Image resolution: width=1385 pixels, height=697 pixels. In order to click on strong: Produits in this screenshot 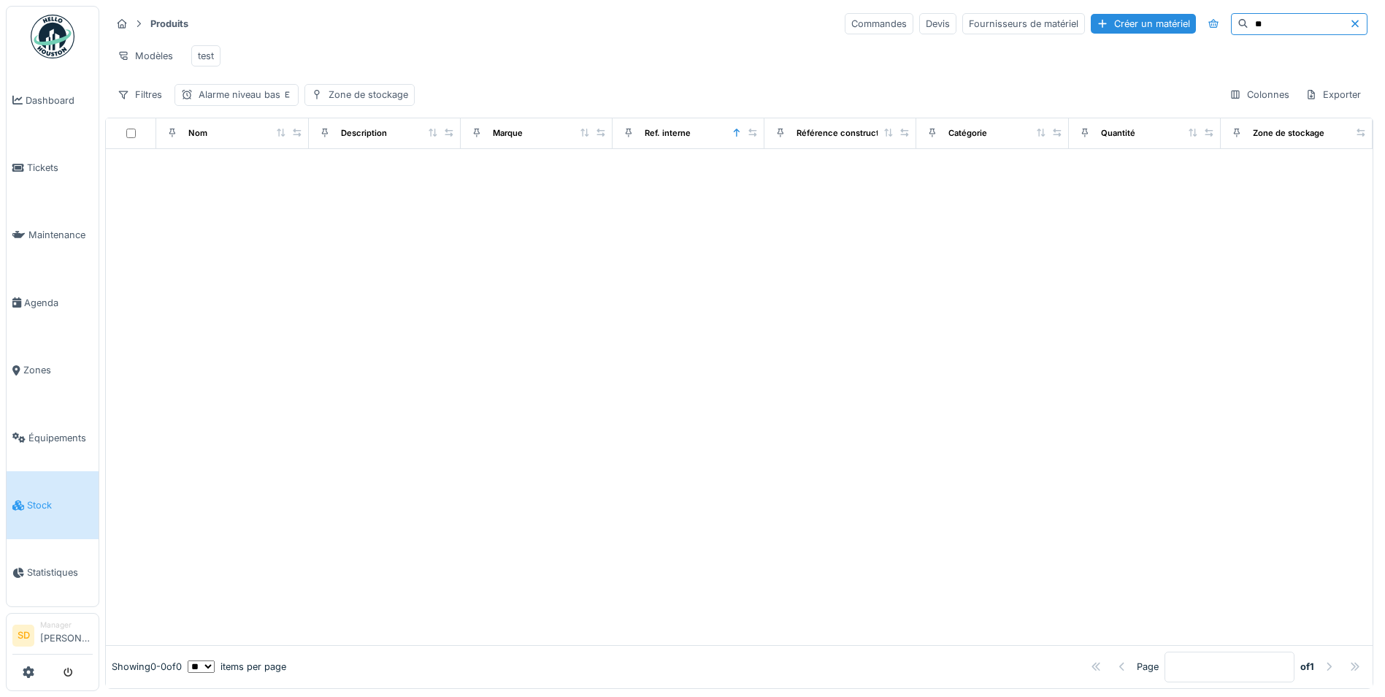, I will do `click(169, 23)`.